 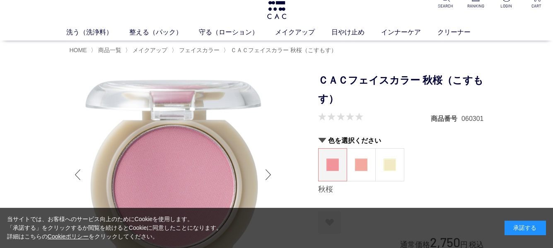 What do you see at coordinates (333, 165) in the screenshot?
I see `img: 秋桜` at bounding box center [333, 165].